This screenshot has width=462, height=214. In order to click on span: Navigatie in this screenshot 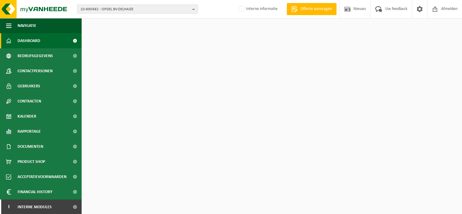, I will do `click(27, 26)`.